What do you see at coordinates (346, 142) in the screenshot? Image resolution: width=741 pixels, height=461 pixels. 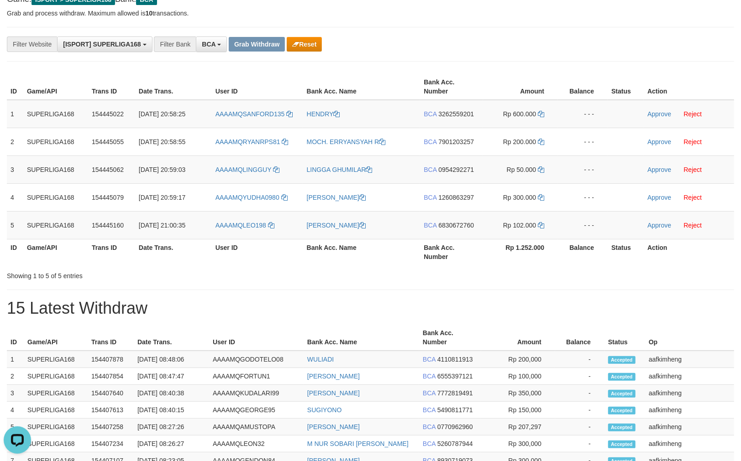 I see `a: MOCH. ERRYANSYAH R` at bounding box center [346, 142].